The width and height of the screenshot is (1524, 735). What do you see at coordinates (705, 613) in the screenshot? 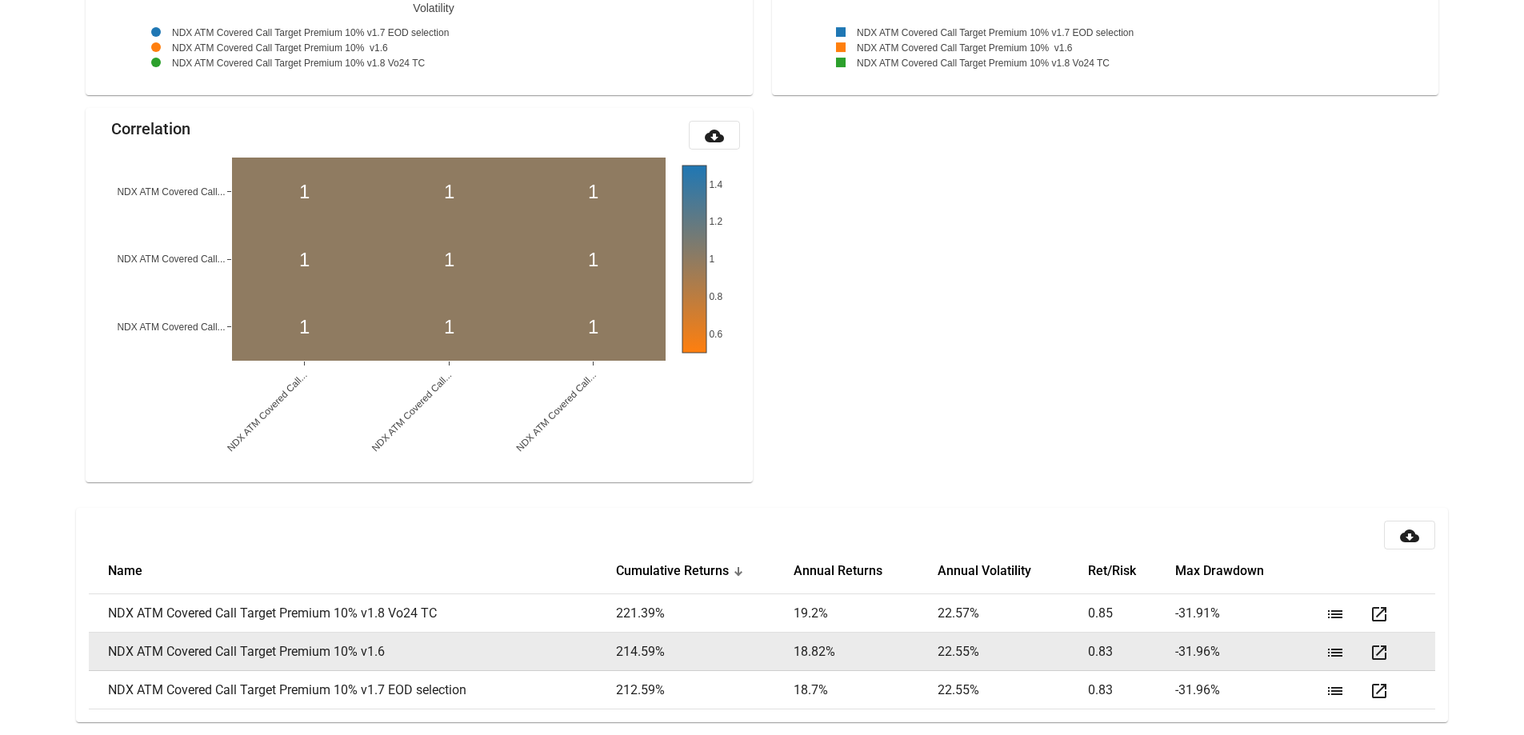
I see `td: 221.39 %` at bounding box center [705, 613].